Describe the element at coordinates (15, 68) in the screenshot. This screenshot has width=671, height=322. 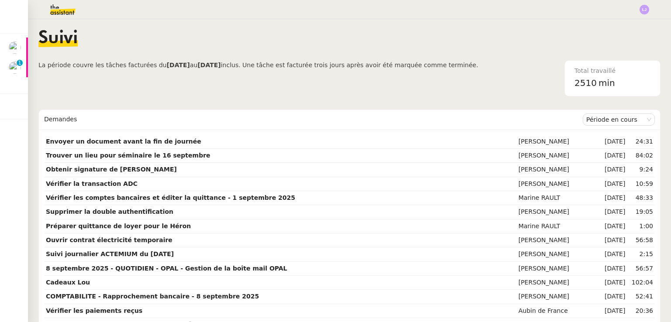
I see `img: users%2Fa6PbEmLwvGXylUqKytRPpDpAx153%2Favatar%2Ffanny.png` at that location.